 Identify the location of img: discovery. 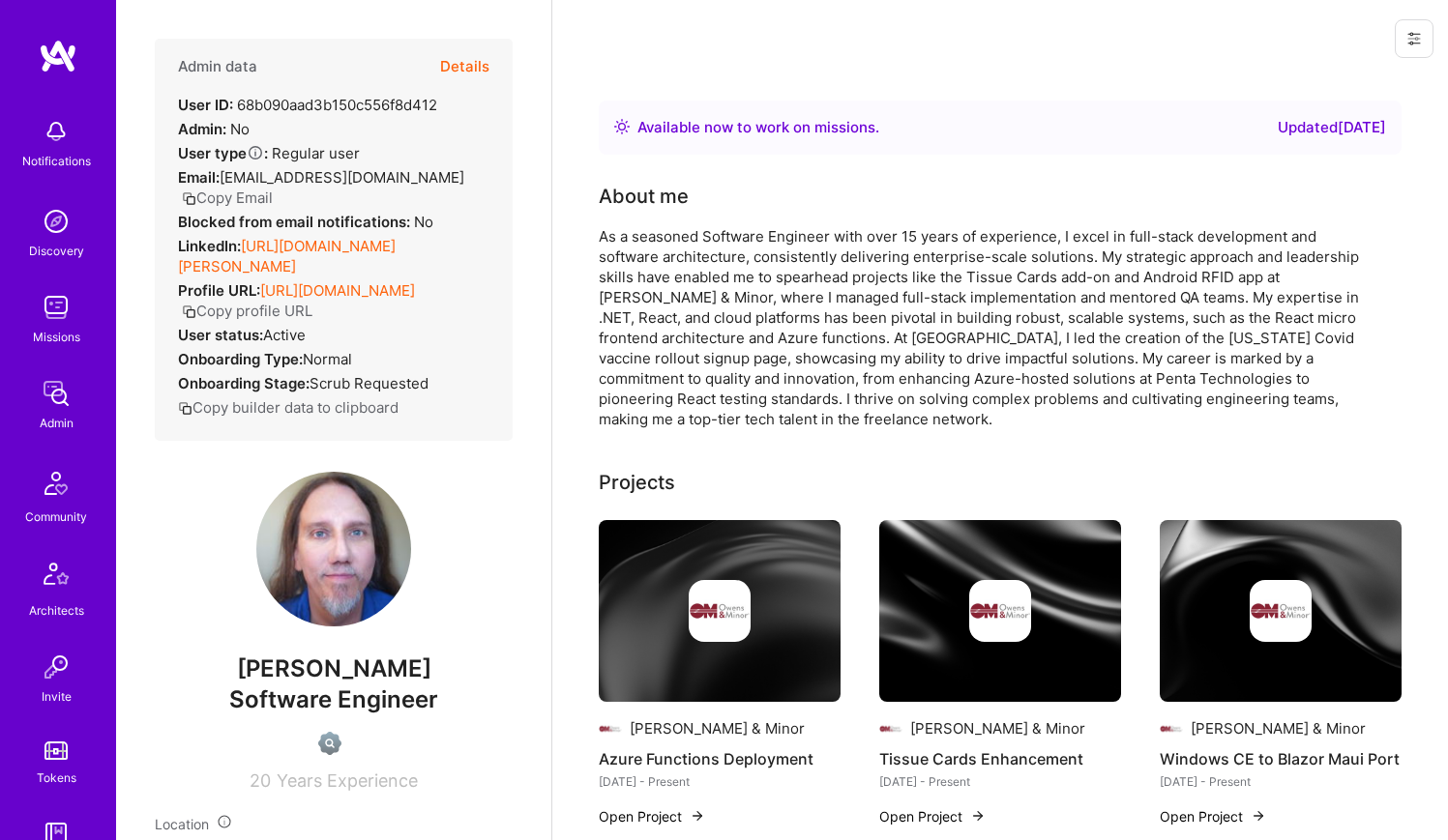
(56, 221).